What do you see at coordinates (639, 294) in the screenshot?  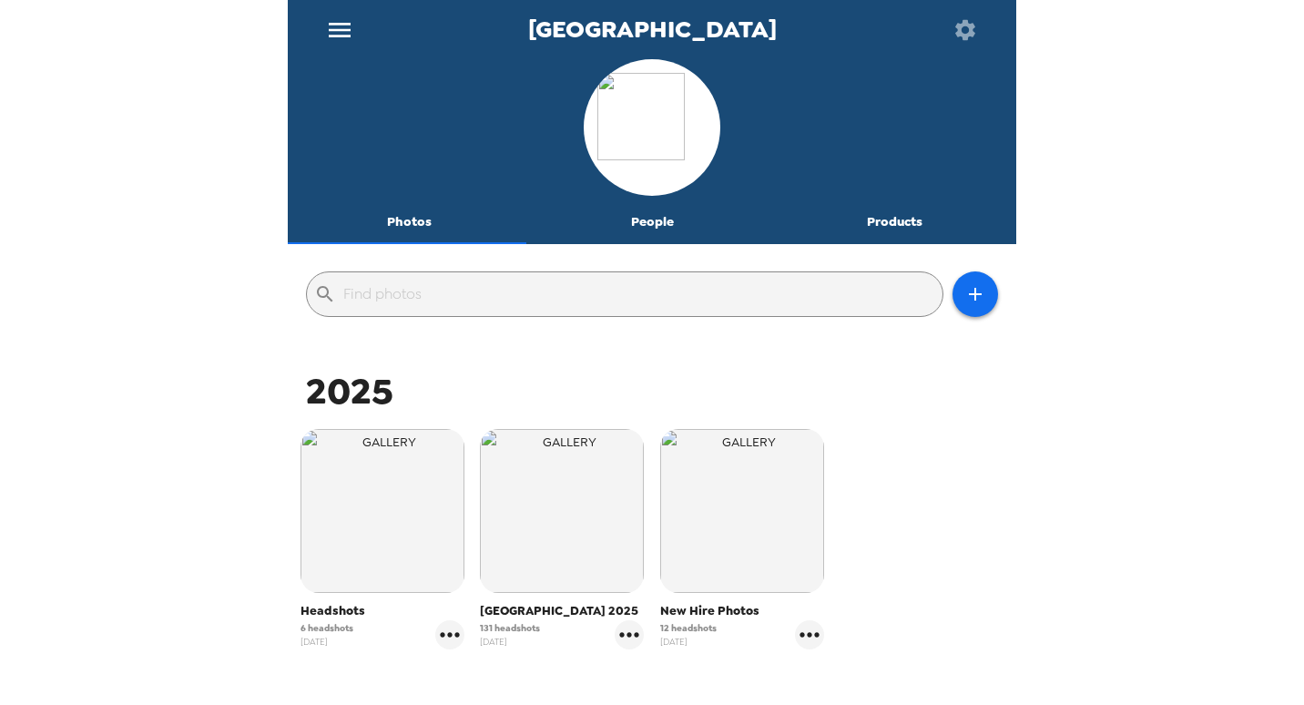 I see `input: Find photos` at bounding box center [639, 294].